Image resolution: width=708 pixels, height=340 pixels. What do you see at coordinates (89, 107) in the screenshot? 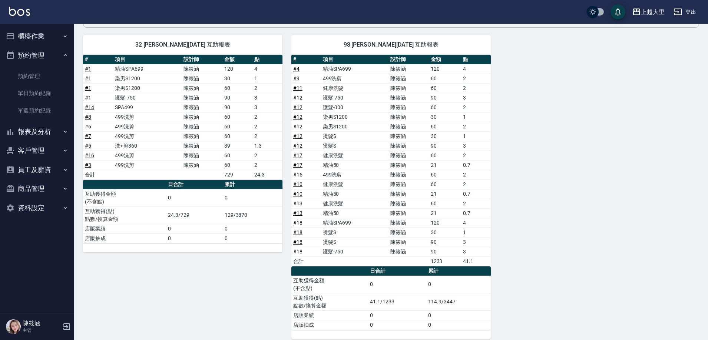
I see `a: #14` at bounding box center [89, 107].